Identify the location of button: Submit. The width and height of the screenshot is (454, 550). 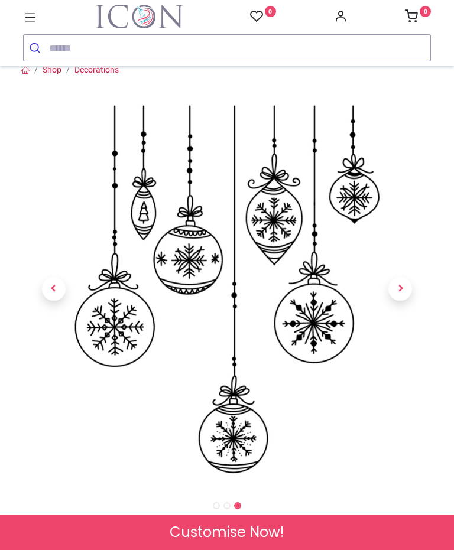
(36, 48).